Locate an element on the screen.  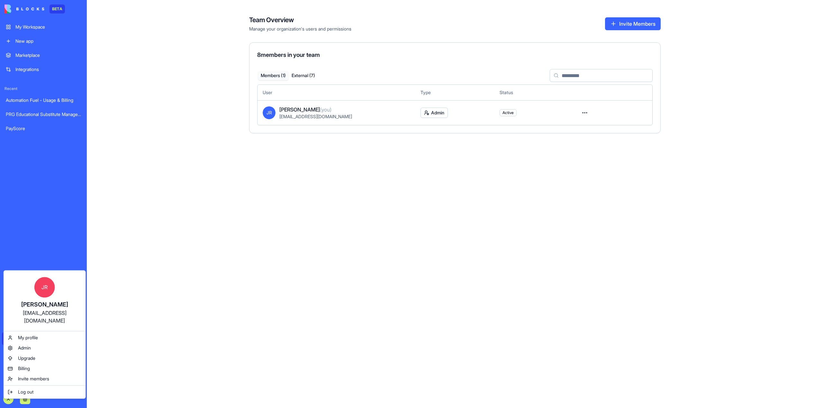
span: Log out is located at coordinates (26, 392).